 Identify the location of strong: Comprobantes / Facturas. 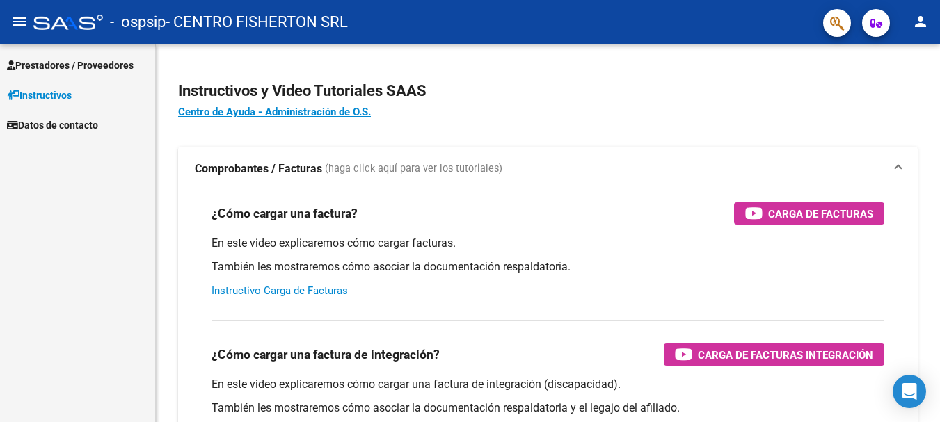
(258, 169).